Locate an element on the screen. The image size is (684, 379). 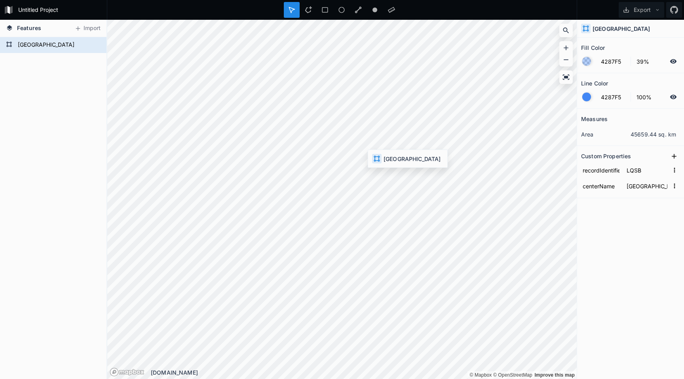
h2: Line Color is located at coordinates (595, 83).